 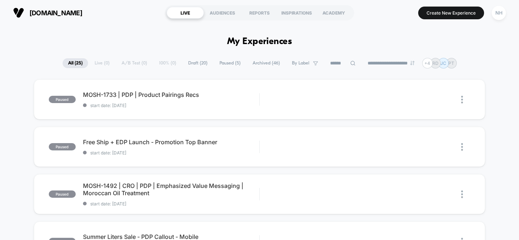 I want to click on span: By Label, so click(x=301, y=63).